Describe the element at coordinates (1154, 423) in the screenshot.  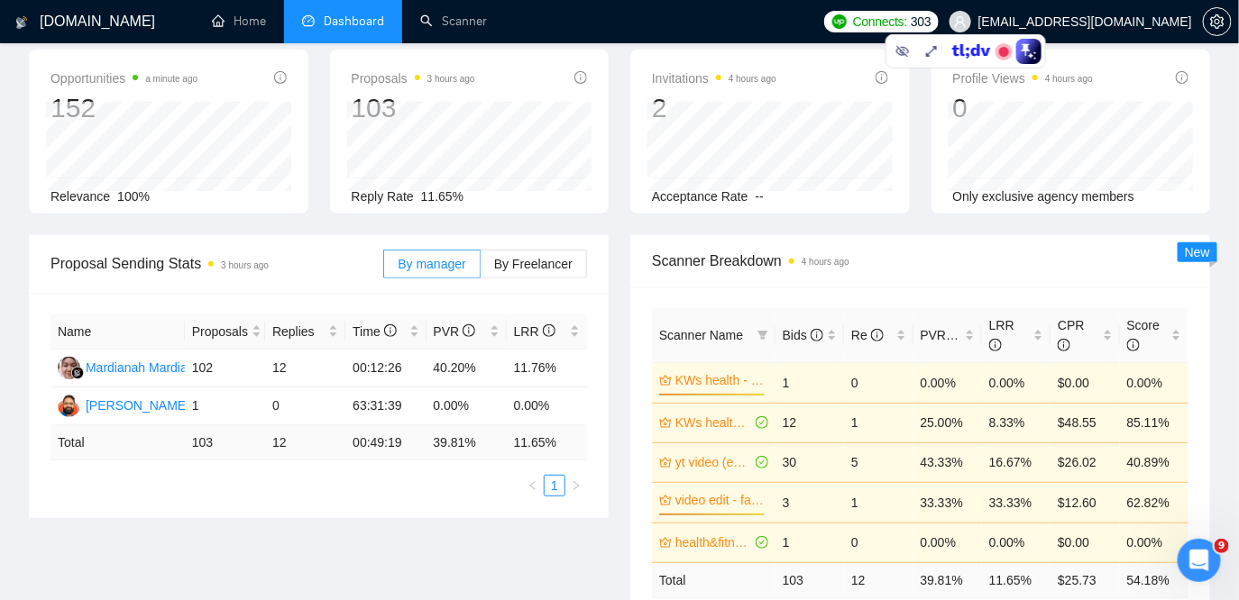
I see `td: 85.11%` at that location.